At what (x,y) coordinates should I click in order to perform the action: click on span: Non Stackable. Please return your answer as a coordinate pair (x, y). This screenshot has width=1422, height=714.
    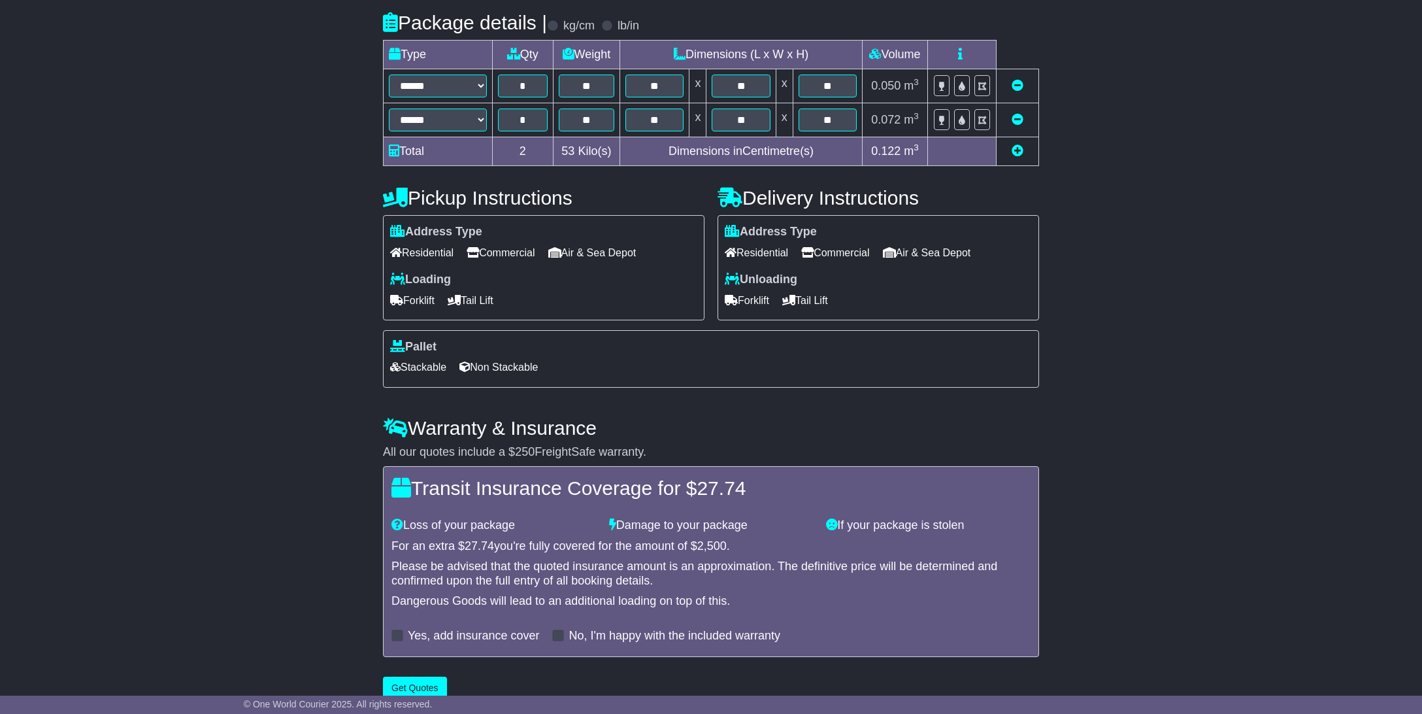
    Looking at the image, I should click on (499, 367).